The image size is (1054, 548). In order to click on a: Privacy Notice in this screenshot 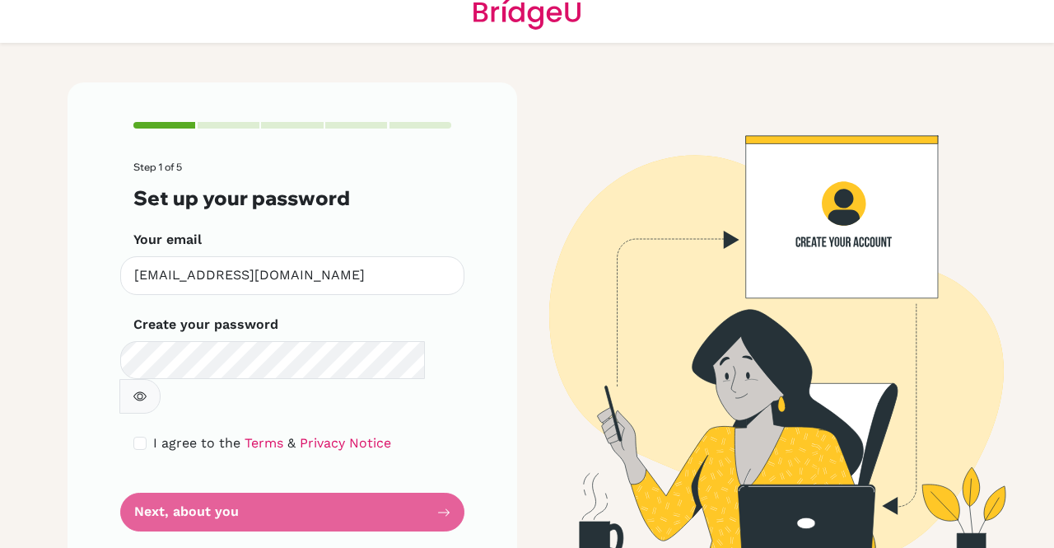, I will do `click(345, 442)`.